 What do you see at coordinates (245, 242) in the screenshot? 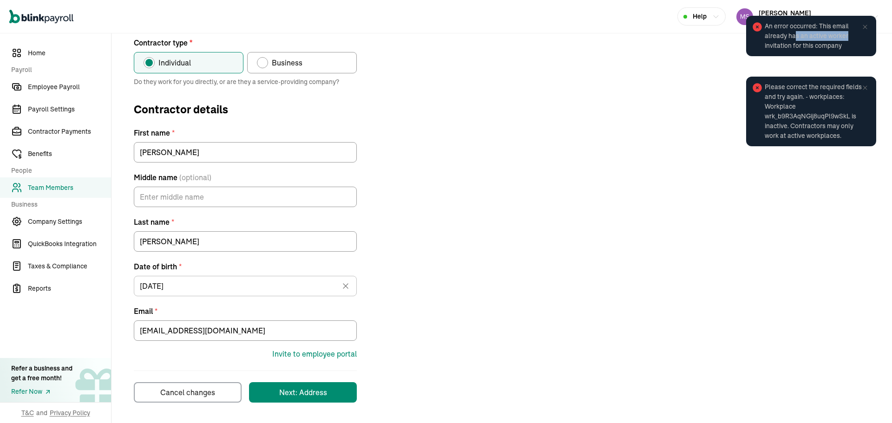
I see `input: Last name` at bounding box center [245, 242].